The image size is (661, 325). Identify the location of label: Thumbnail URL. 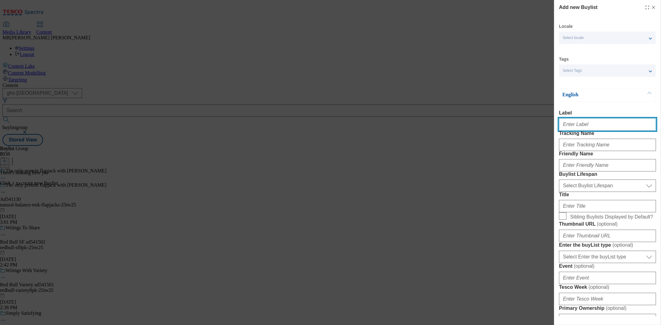
(608, 224).